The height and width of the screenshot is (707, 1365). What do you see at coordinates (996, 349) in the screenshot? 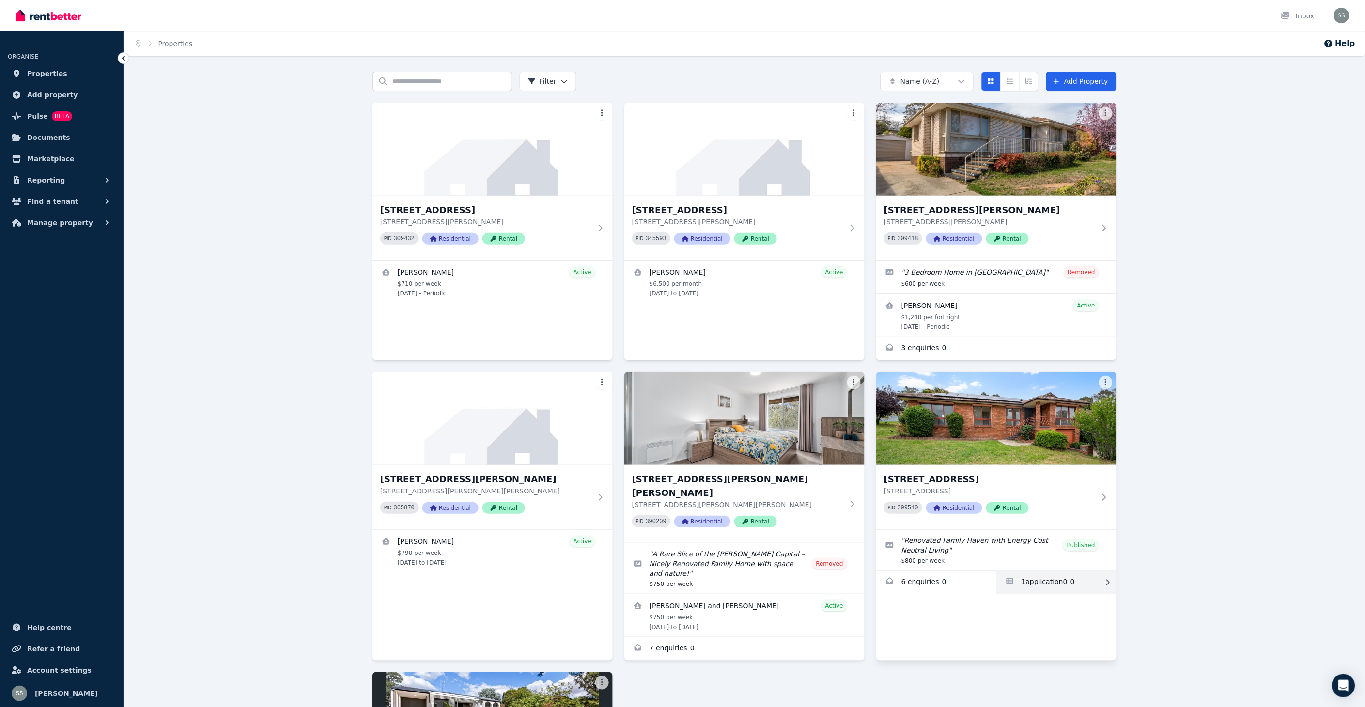
I see `a: Enquiries for 24A McInnes Street, Weston` at bounding box center [996, 349].